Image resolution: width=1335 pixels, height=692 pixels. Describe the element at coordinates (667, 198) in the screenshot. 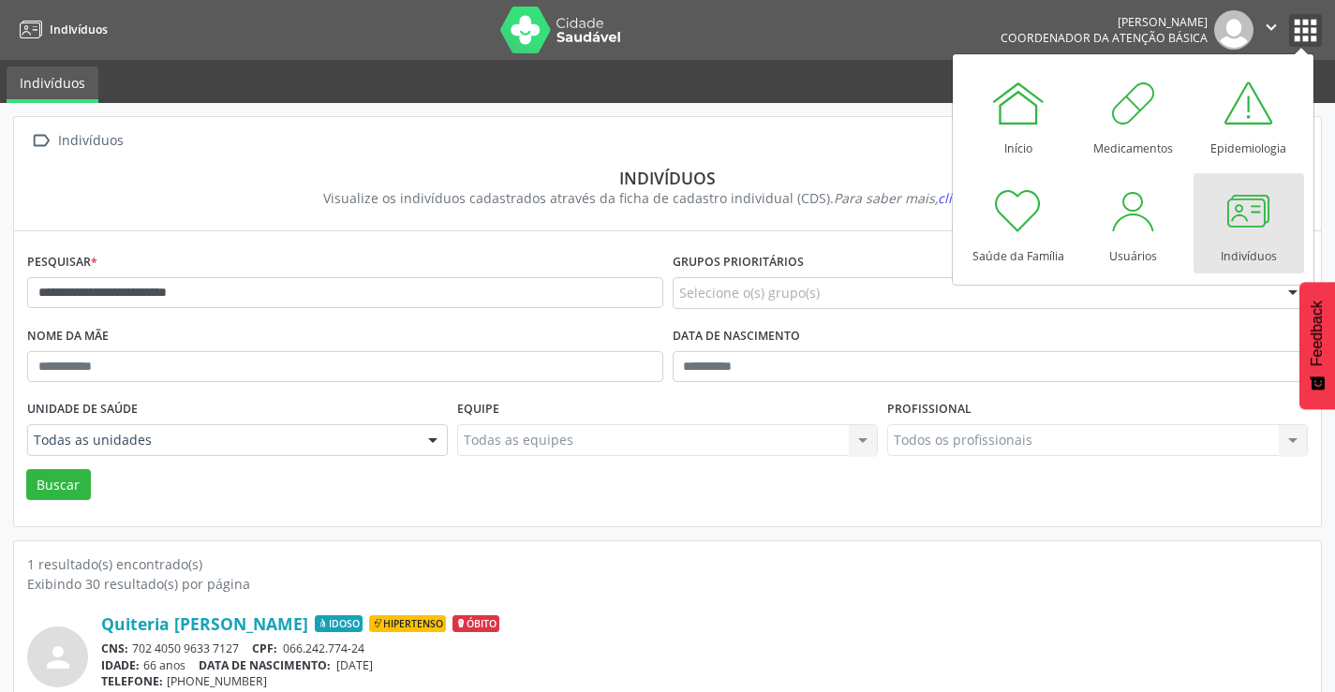

I see `div: Visualize os indivíduos cadastrados através da ficha de cadastro individual (CDS).` at that location.